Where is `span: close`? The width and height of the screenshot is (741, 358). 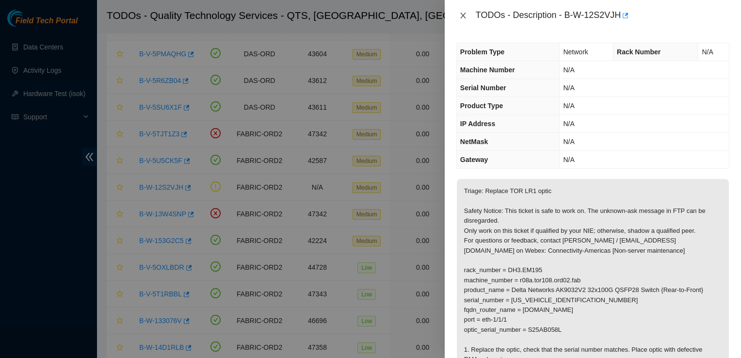
span: close is located at coordinates (463, 16).